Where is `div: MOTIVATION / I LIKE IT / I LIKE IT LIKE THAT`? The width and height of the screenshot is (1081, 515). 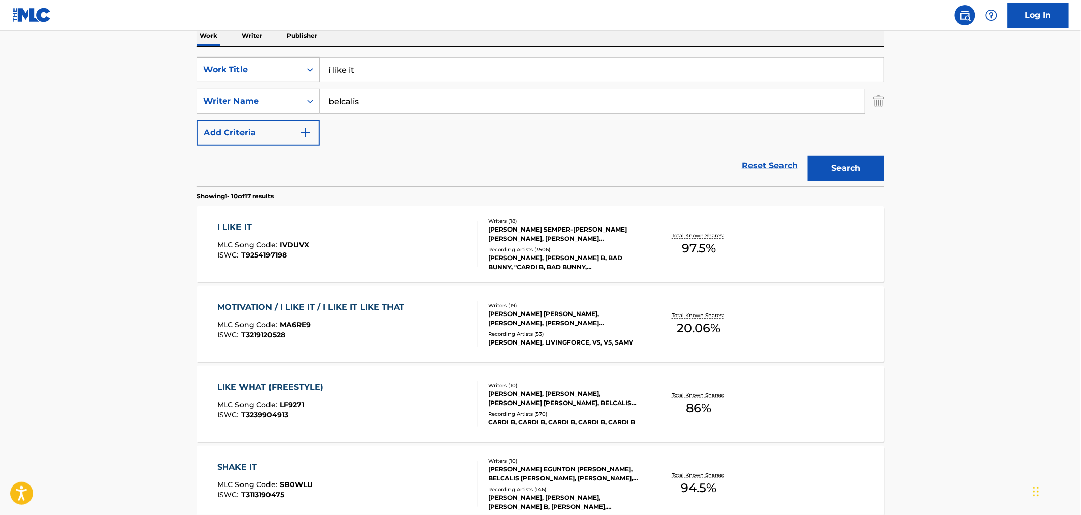
div: MOTIVATION / I LIKE IT / I LIKE IT LIKE THAT is located at coordinates (314, 307).